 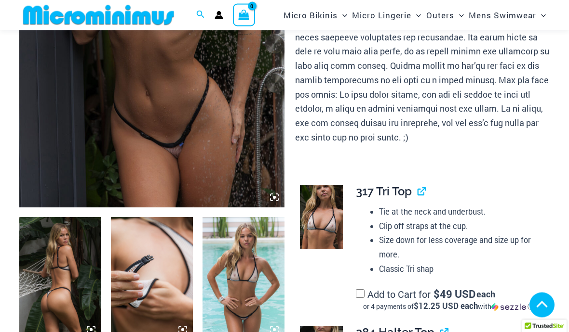 What do you see at coordinates (460, 212) in the screenshot?
I see `li: Tie at the neck and underbust.` at bounding box center [460, 212].